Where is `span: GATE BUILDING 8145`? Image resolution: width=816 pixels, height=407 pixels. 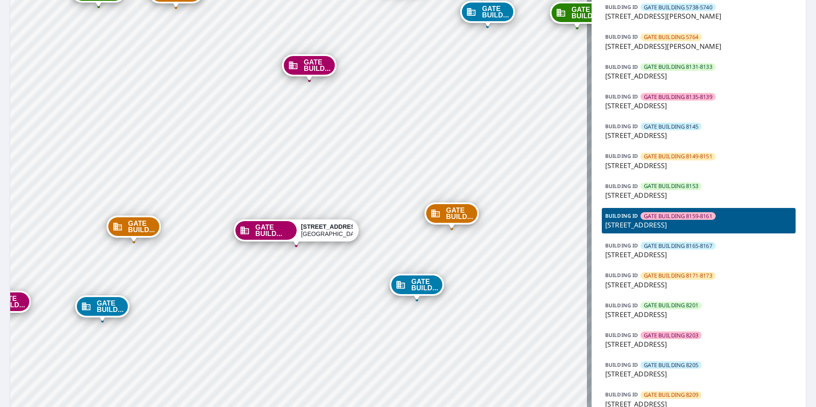 span: GATE BUILDING 8145 is located at coordinates (671, 127).